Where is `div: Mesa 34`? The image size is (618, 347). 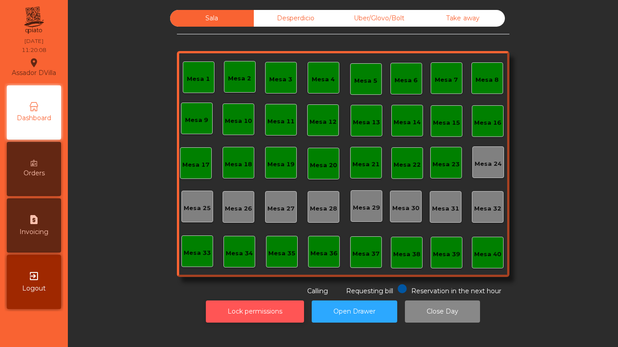
div: Mesa 34 is located at coordinates (239, 254).